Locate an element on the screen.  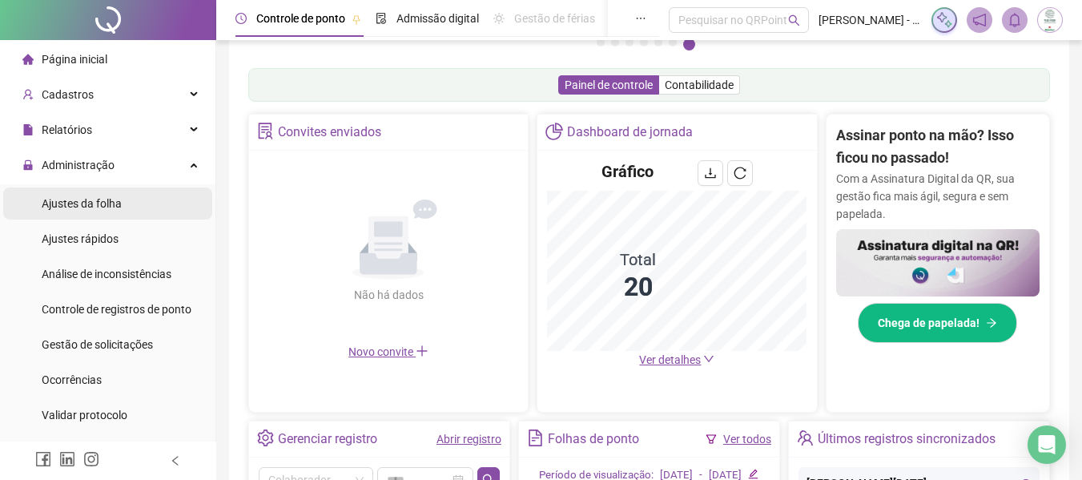
div: Dashboard de jornada is located at coordinates (630, 132).